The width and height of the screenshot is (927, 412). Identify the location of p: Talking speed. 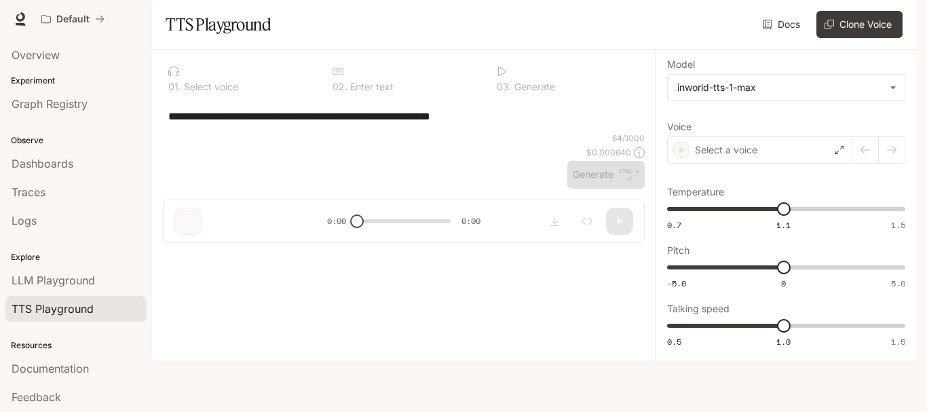
(699, 309).